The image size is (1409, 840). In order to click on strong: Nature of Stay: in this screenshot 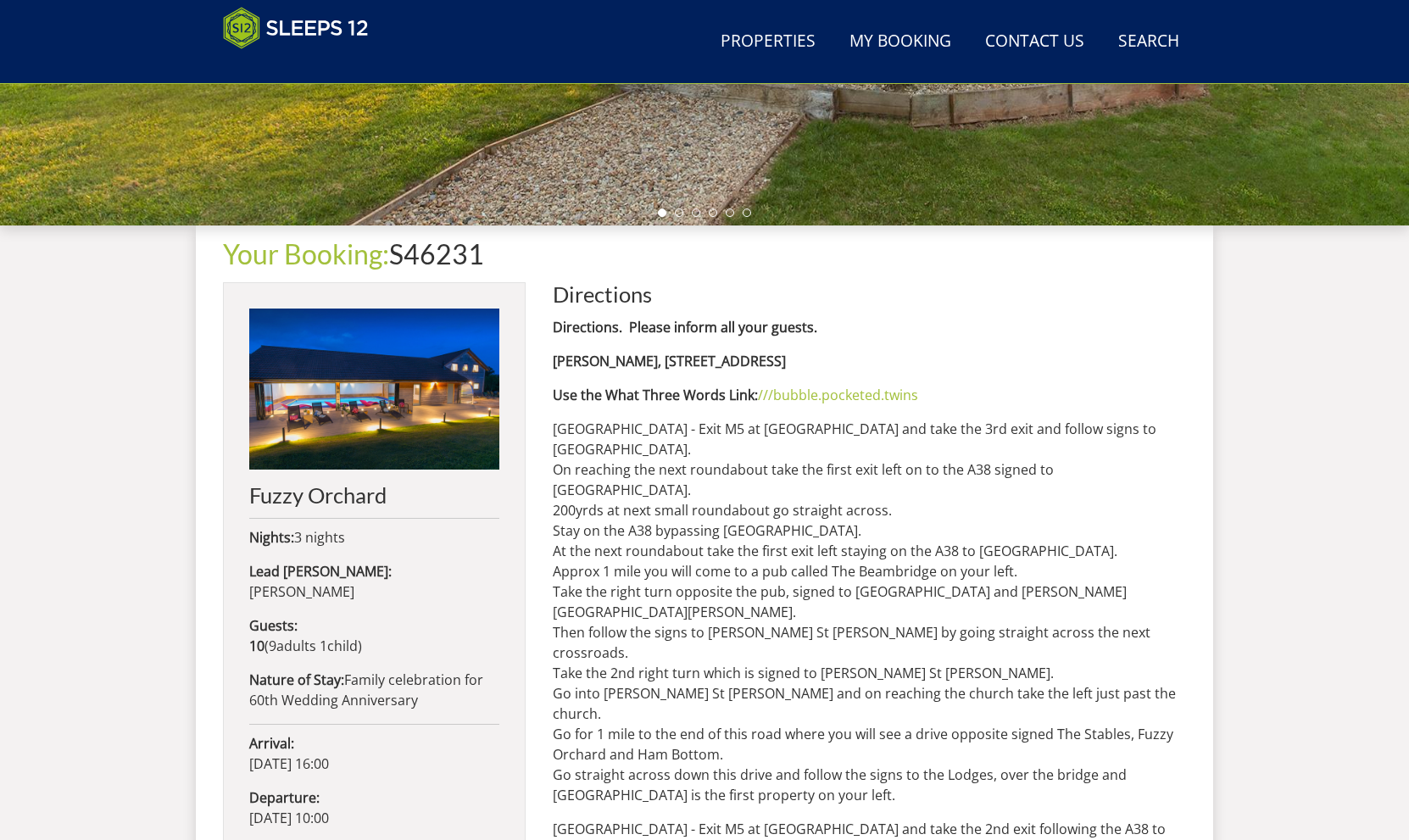, I will do `click(297, 680)`.